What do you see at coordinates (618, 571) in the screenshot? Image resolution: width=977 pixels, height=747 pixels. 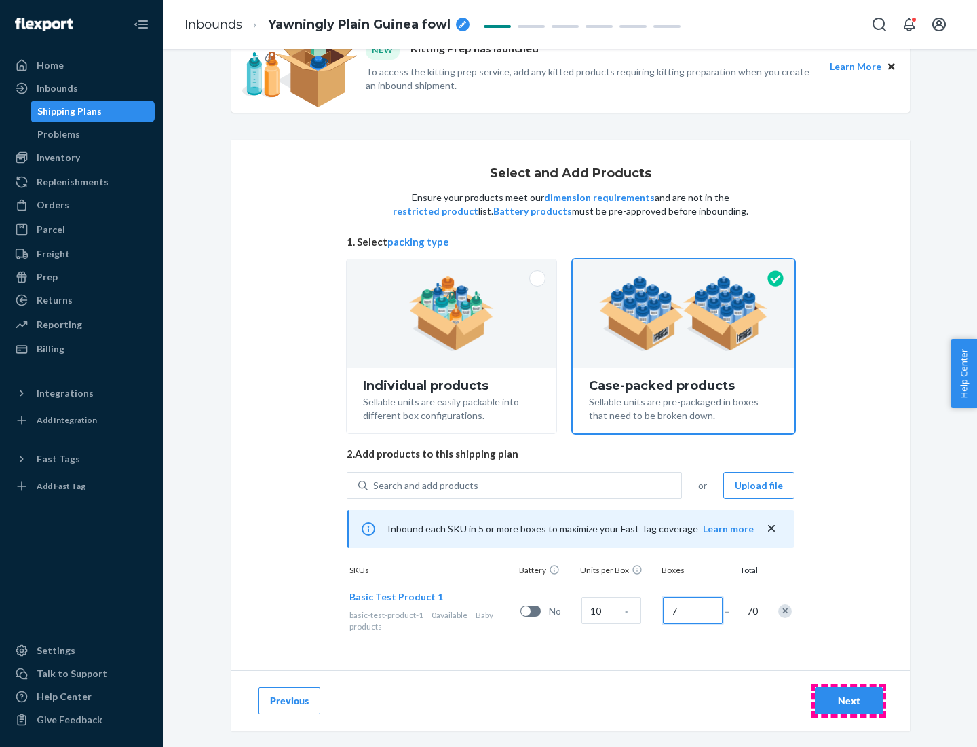 I see `div: Units per Box` at bounding box center [618, 571].